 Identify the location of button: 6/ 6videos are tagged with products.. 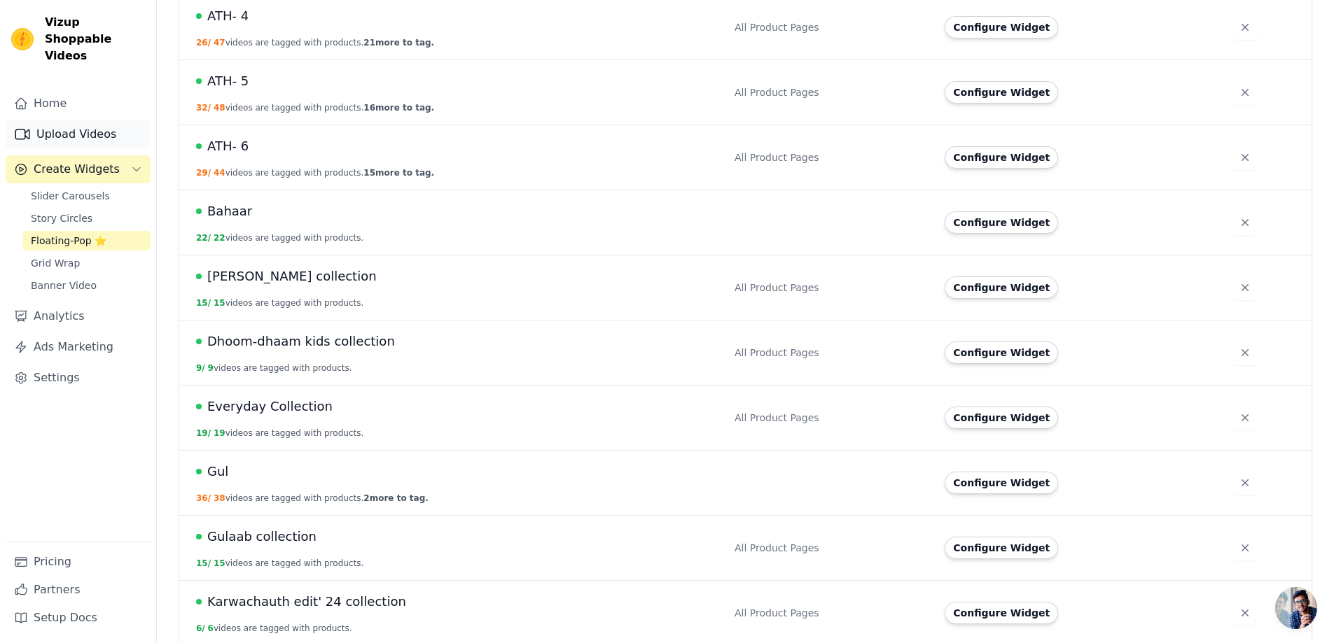
(274, 629).